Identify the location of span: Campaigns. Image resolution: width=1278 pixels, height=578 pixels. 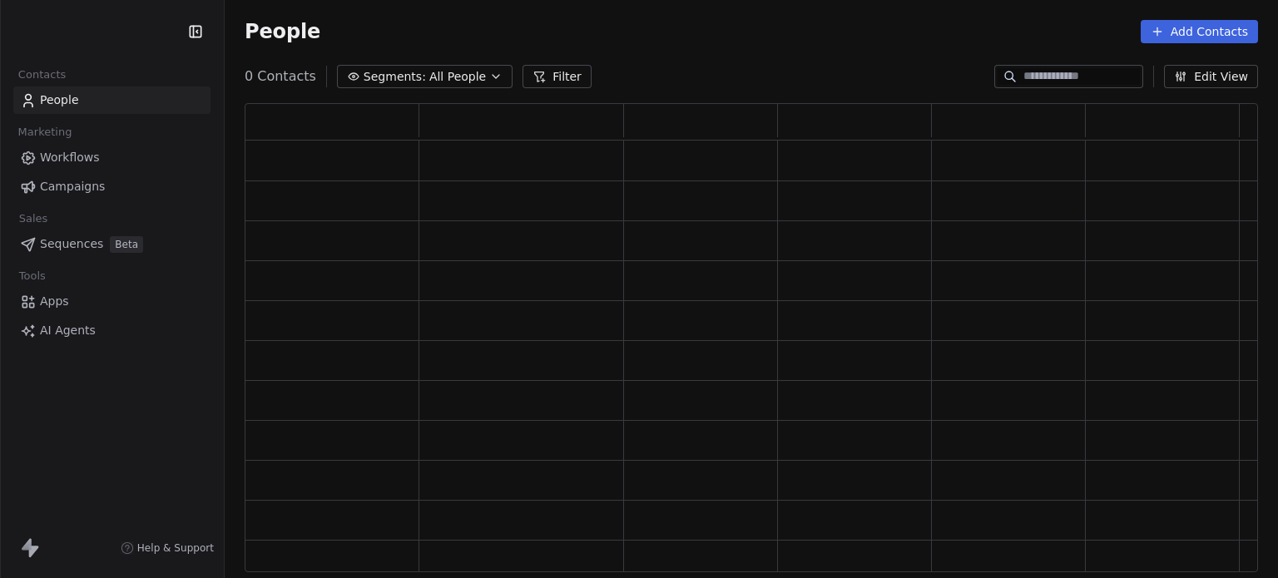
(72, 186).